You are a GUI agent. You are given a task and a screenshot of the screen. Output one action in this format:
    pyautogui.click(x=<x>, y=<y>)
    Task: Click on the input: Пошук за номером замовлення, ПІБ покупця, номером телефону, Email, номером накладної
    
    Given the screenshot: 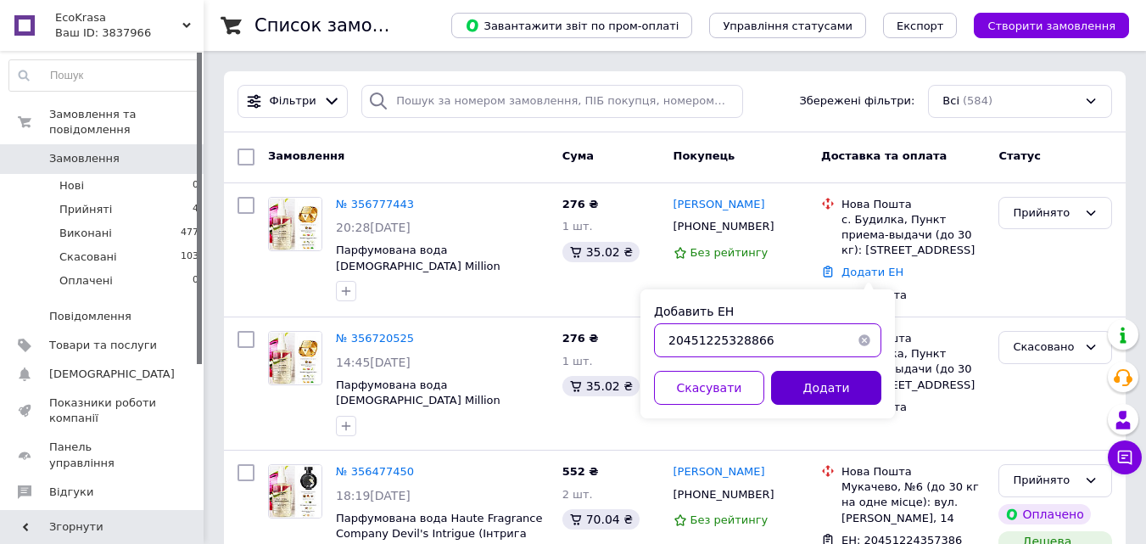 What is the action you would take?
    pyautogui.click(x=551, y=101)
    